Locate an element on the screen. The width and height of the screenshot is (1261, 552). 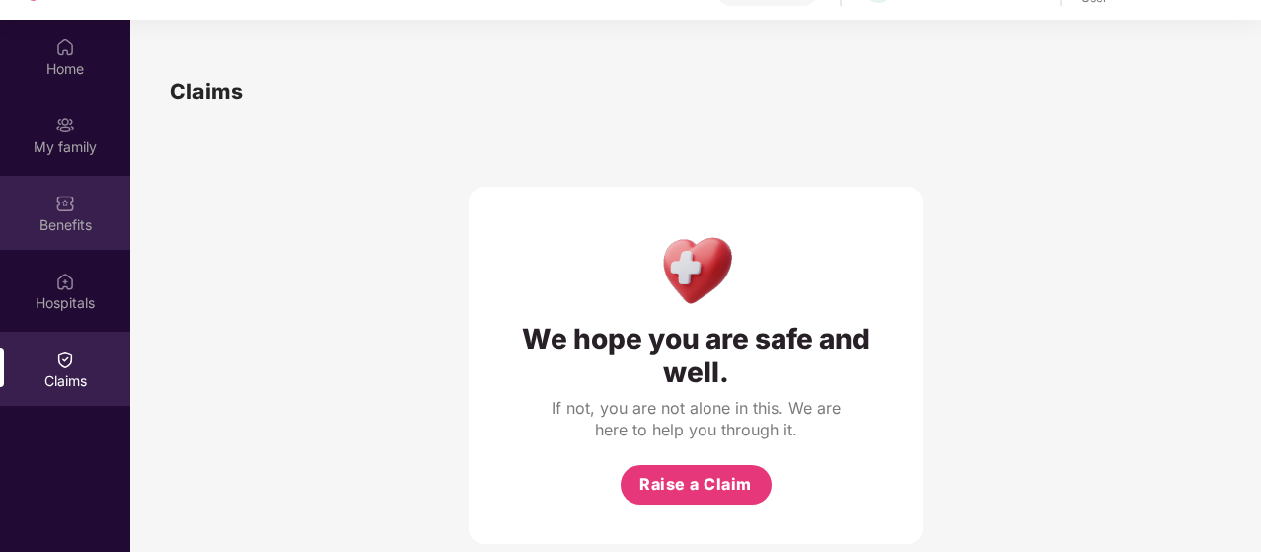
div: If not, you are not alone in this. We are here to help you through it. is located at coordinates (696, 418).